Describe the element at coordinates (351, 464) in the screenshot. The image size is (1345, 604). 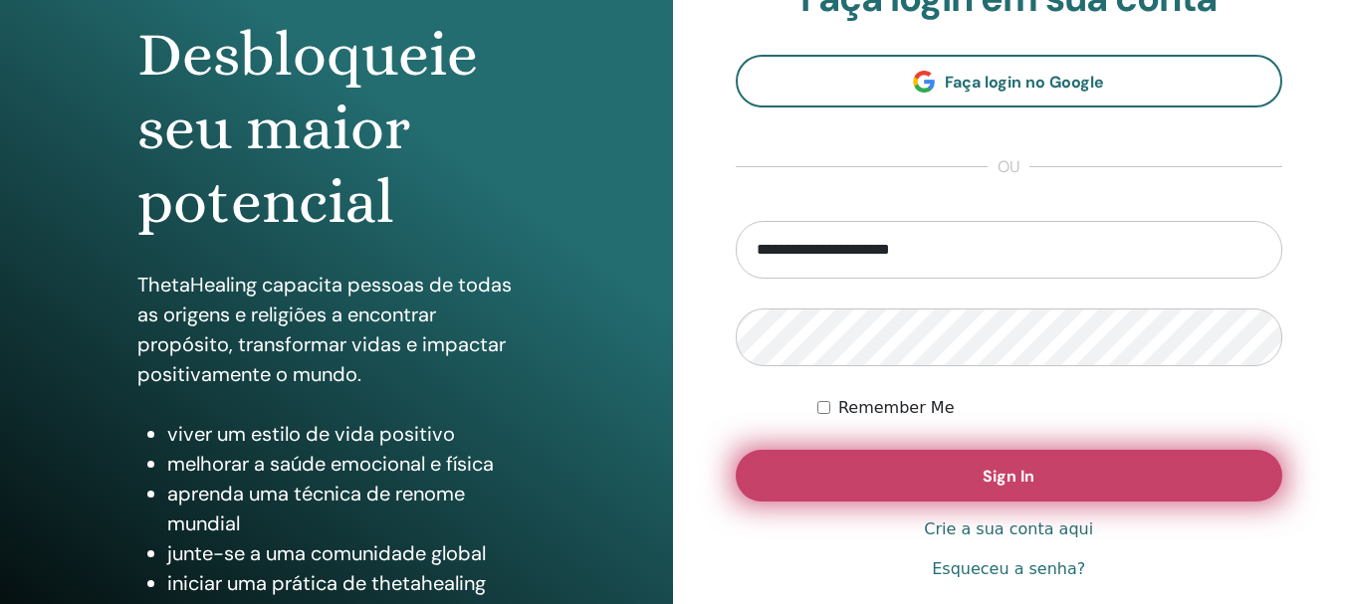
I see `li: melhorar a saúde emocional e física` at that location.